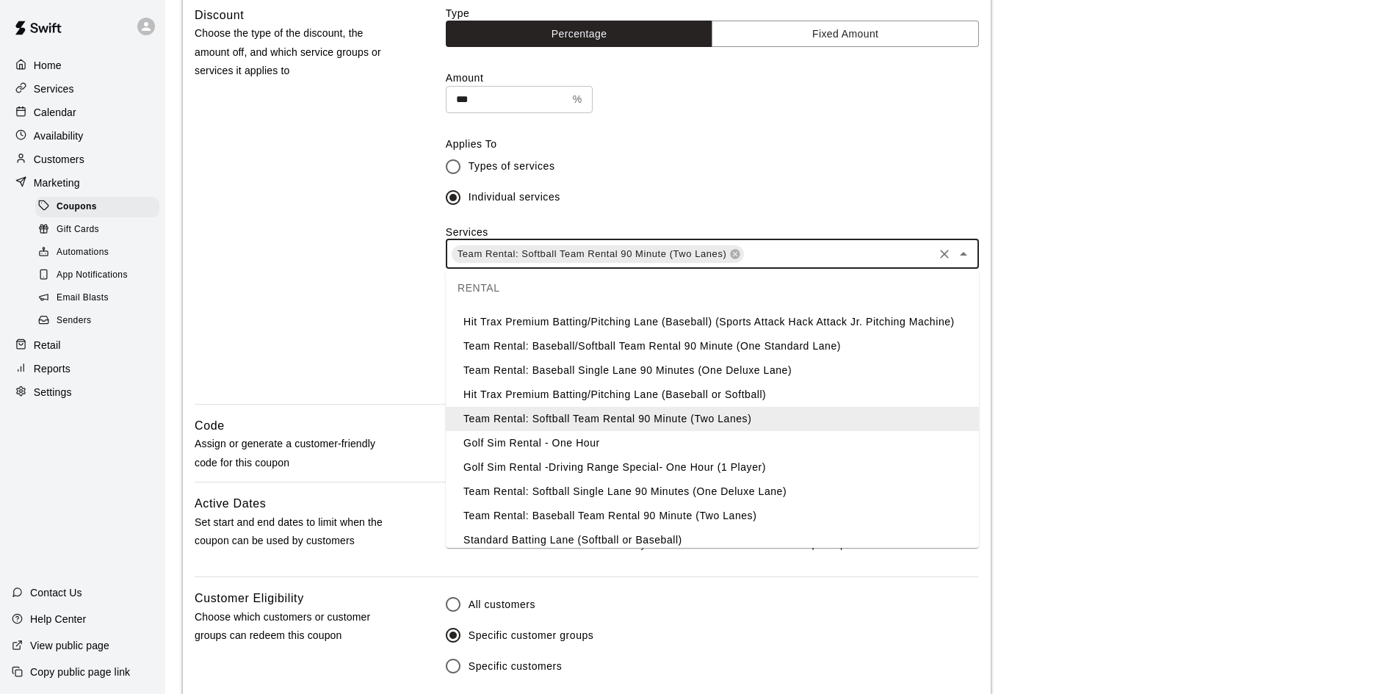  Describe the element at coordinates (82, 65) in the screenshot. I see `a: Home` at that location.